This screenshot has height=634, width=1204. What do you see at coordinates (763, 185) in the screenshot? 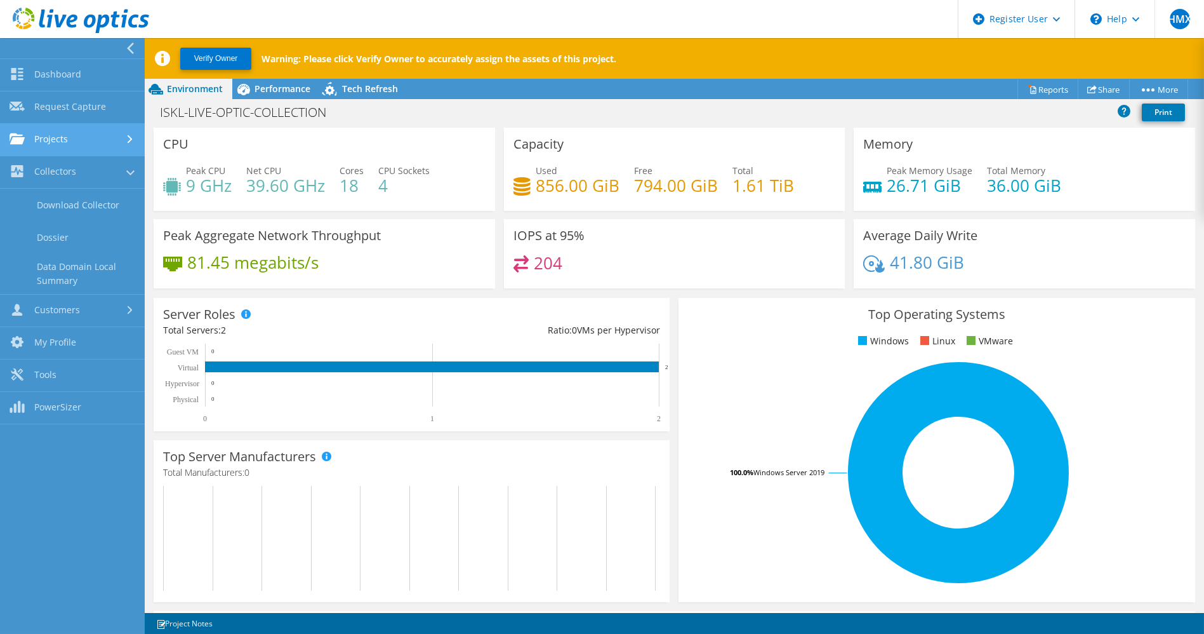
I see `h4: 1.61 TiB` at bounding box center [763, 185].